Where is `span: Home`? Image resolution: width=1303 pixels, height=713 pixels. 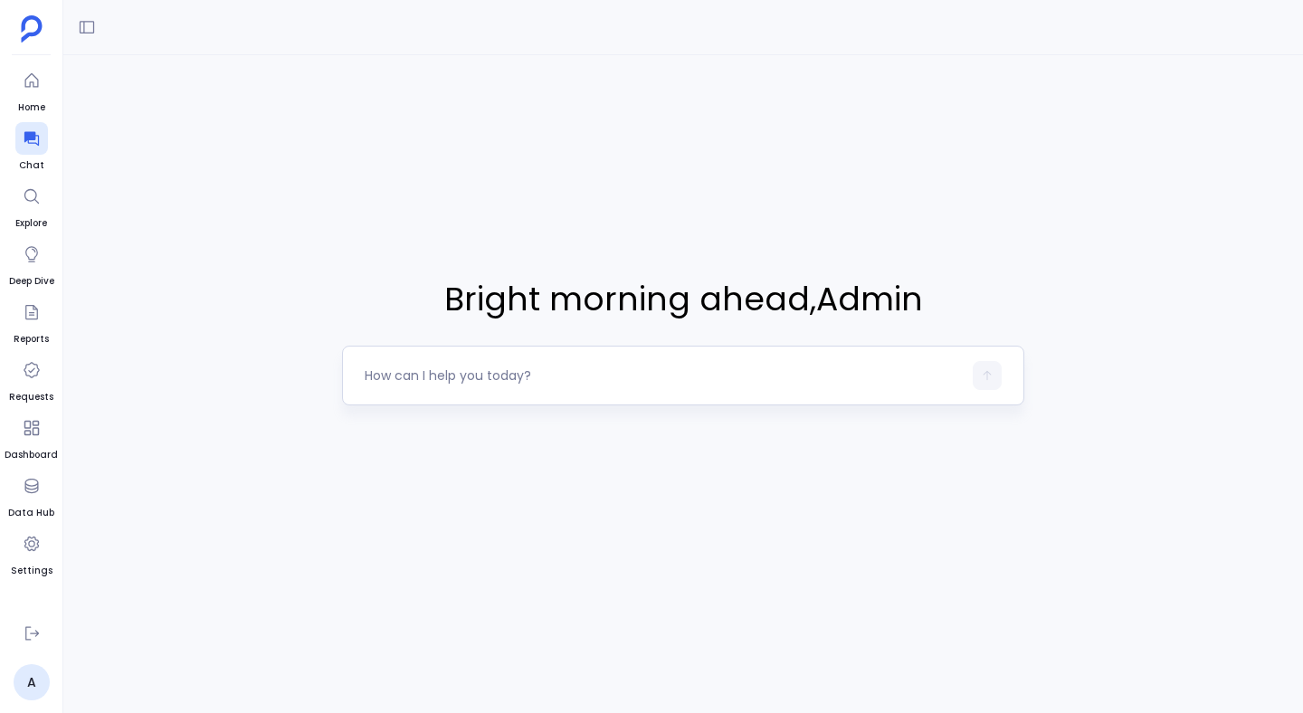 span: Home is located at coordinates (32, 108).